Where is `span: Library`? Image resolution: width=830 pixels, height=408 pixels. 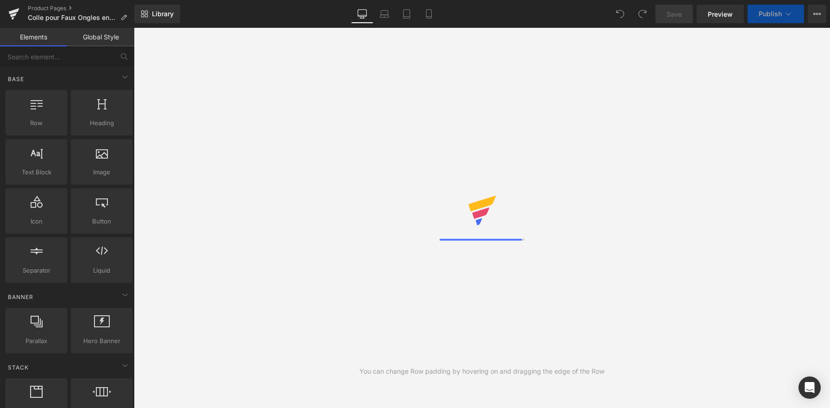
span: Library is located at coordinates (163, 14).